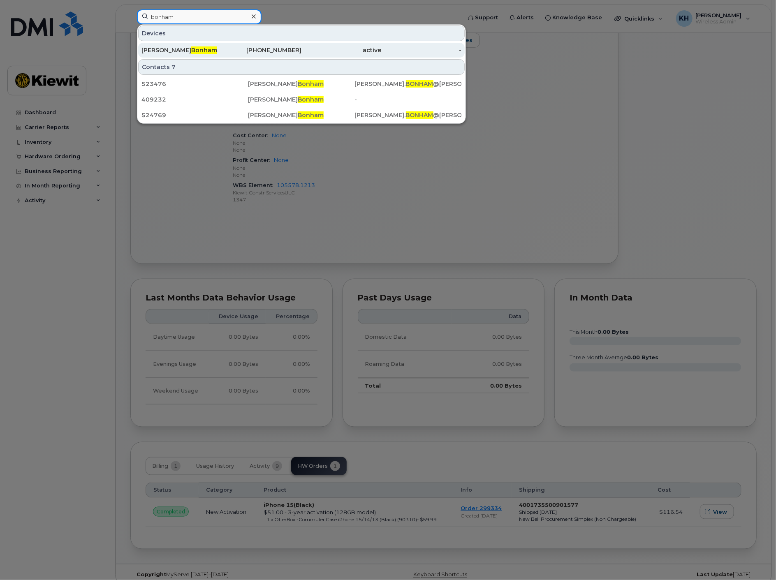 The height and width of the screenshot is (580, 776). Describe the element at coordinates (199, 17) in the screenshot. I see `input: Find something...` at that location.